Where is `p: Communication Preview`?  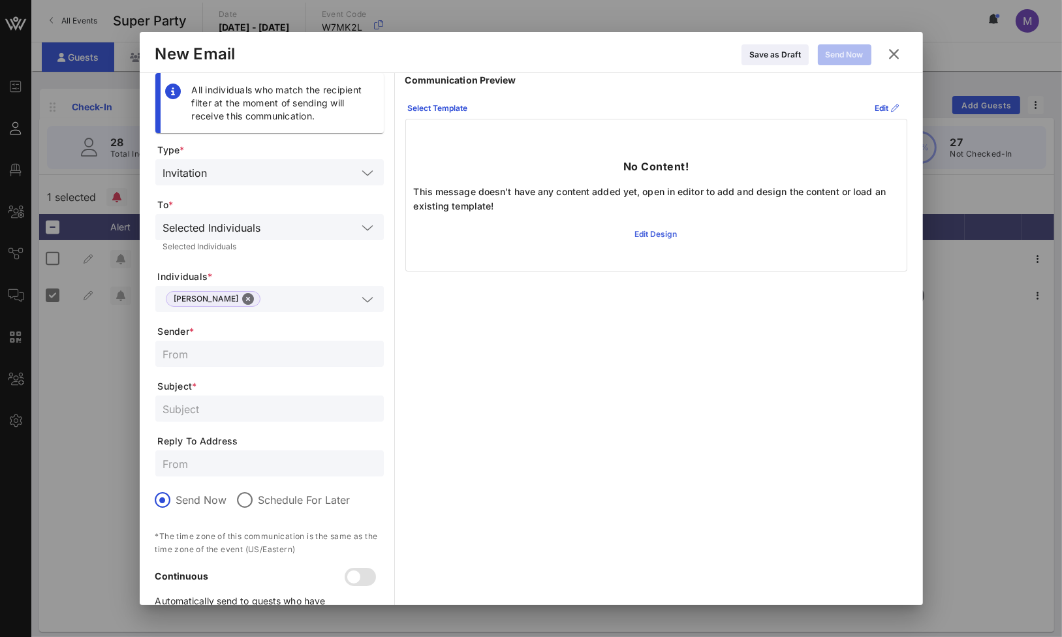 p: Communication Preview is located at coordinates (656, 80).